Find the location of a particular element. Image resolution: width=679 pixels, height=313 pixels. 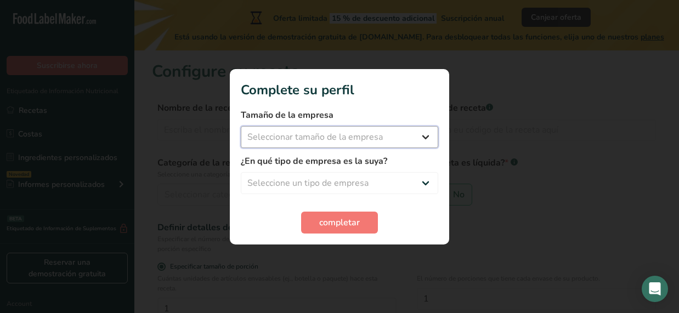

label: Tamaño de la empresa is located at coordinates (340, 115).